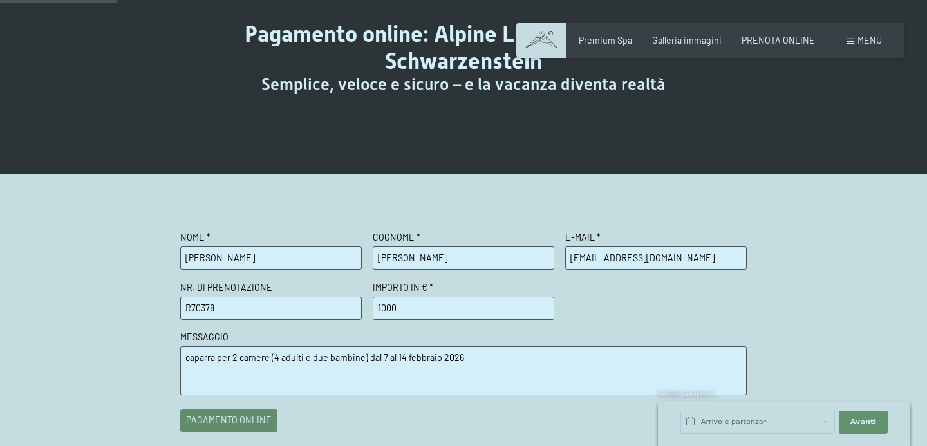 The width and height of the screenshot is (927, 446). Describe the element at coordinates (863, 422) in the screenshot. I see `button: Avanti` at that location.